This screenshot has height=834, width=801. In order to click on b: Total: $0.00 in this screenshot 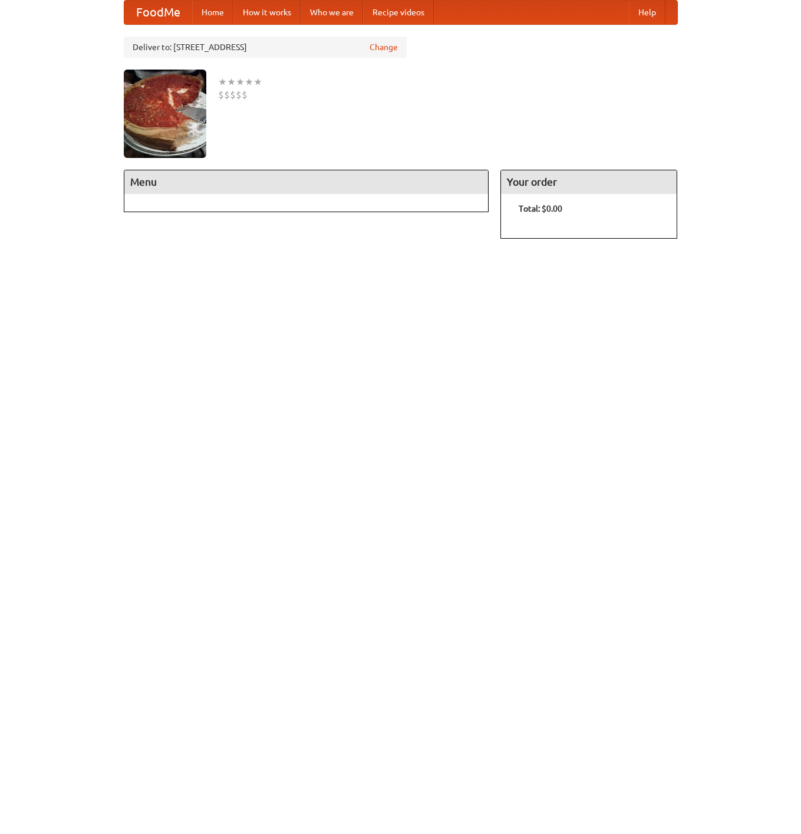, I will do `click(541, 209)`.